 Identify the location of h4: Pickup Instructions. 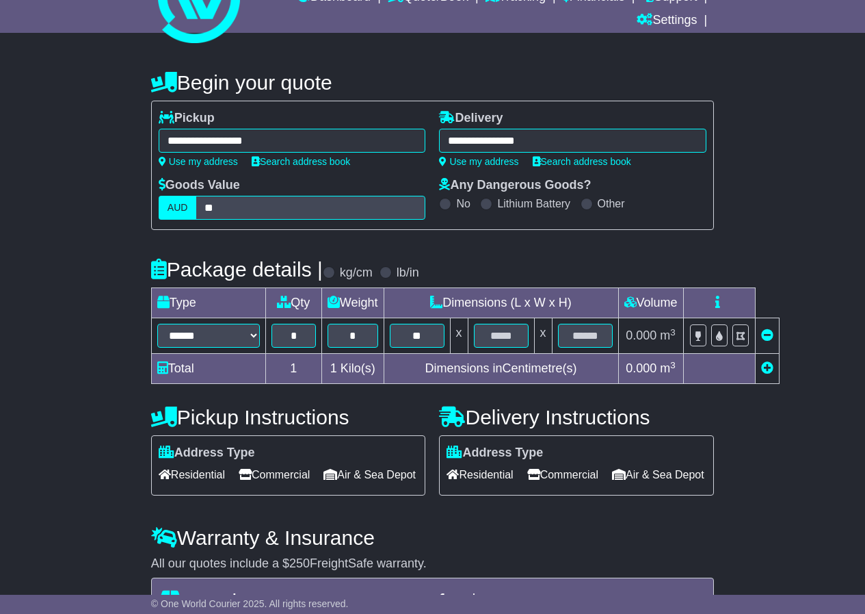
(289, 417).